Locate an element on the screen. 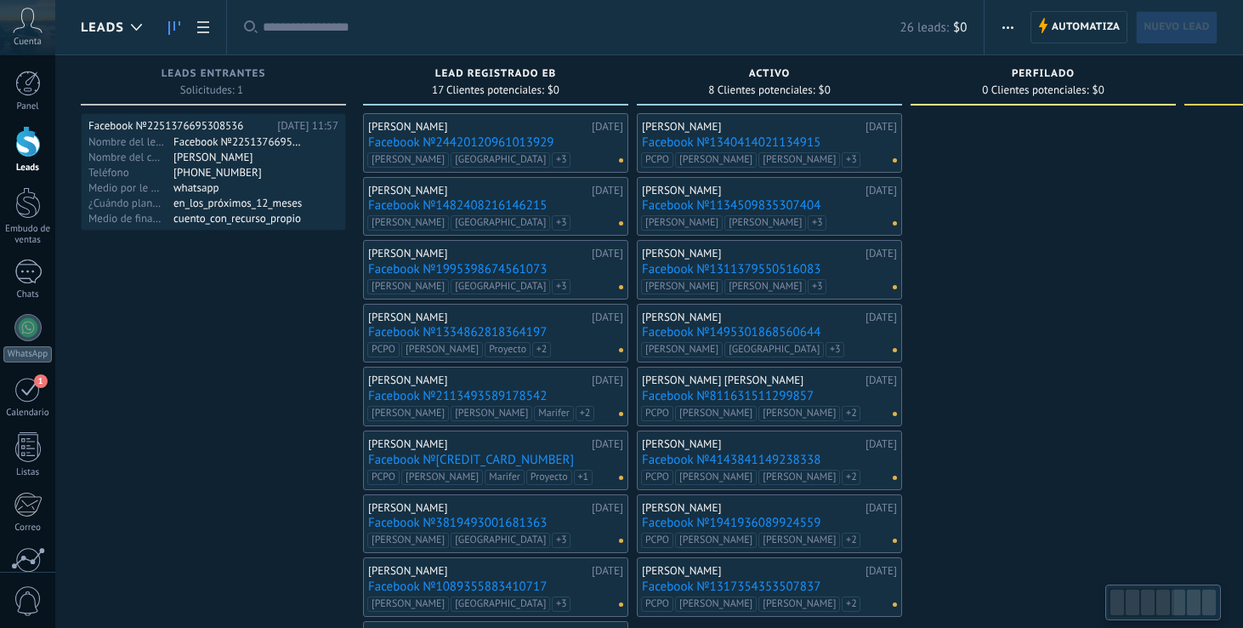  div: Leads is located at coordinates (28, 168).